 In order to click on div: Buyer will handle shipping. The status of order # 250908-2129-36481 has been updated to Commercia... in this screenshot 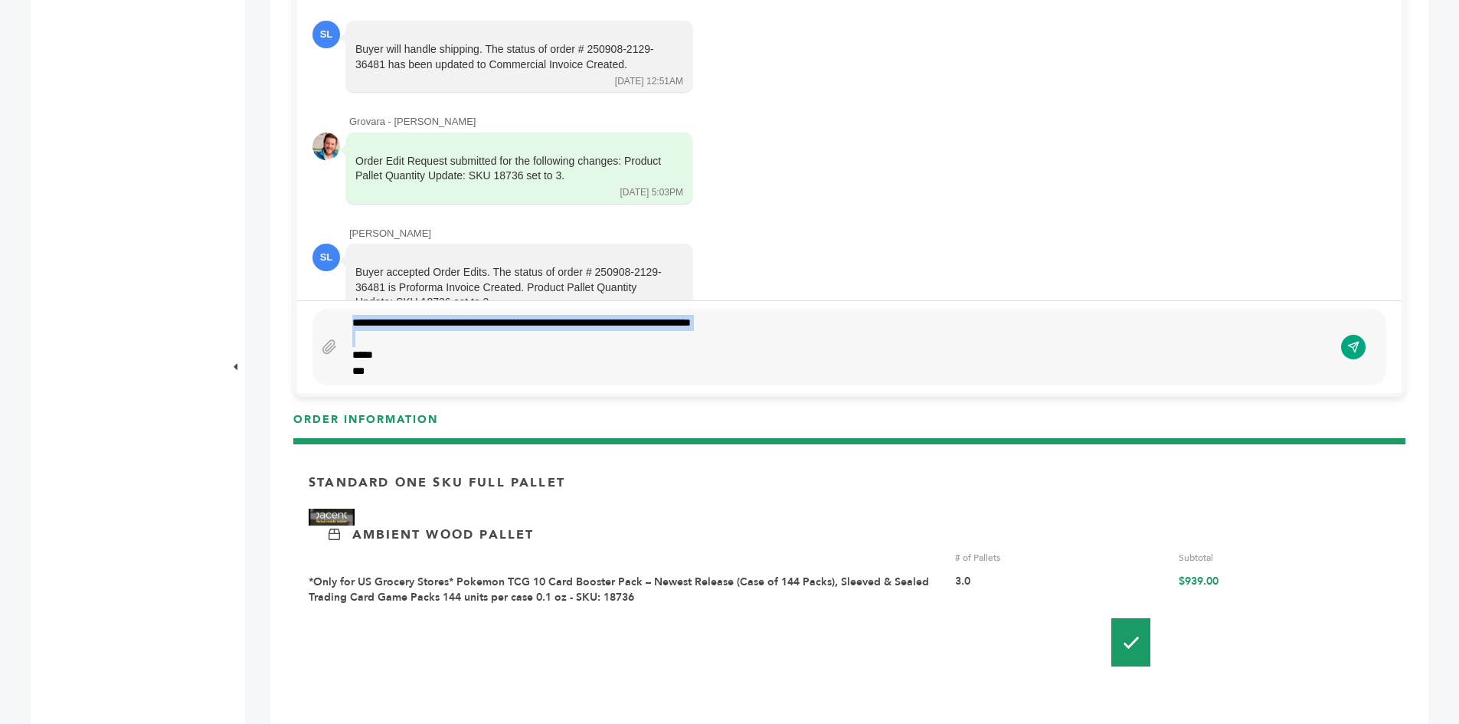, I will do `click(509, 57)`.